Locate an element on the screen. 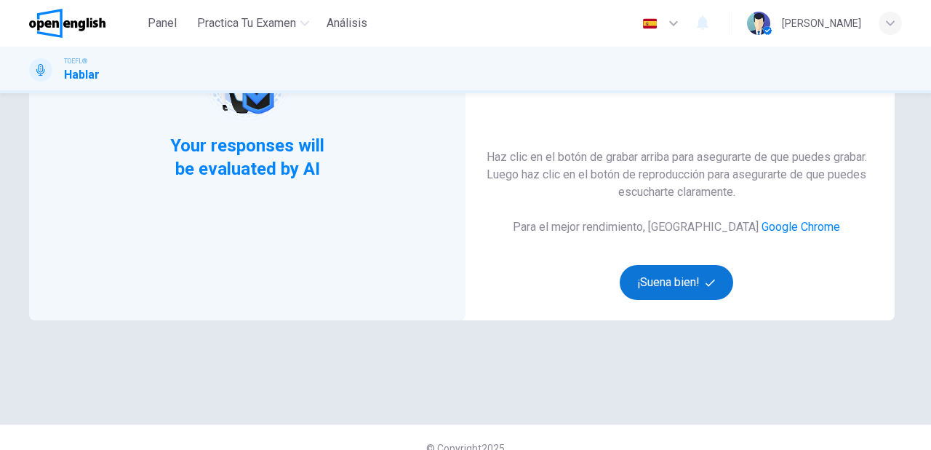 The width and height of the screenshot is (931, 450). button: ¡Suena bien! is located at coordinates (677, 282).